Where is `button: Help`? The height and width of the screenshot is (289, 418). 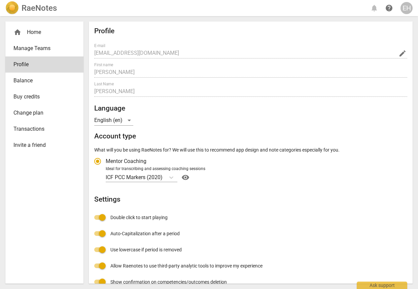 button: Help is located at coordinates (185, 178).